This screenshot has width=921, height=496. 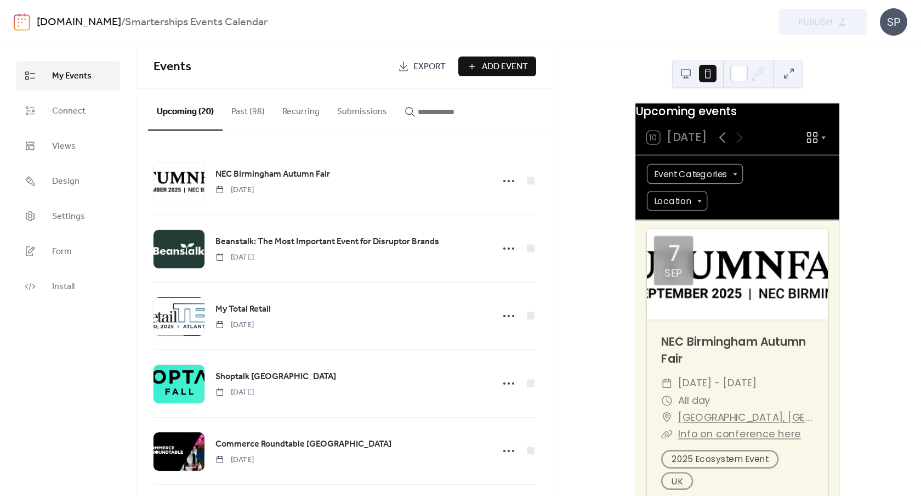 What do you see at coordinates (196, 22) in the screenshot?
I see `b: Smarterships Events Calendar` at bounding box center [196, 22].